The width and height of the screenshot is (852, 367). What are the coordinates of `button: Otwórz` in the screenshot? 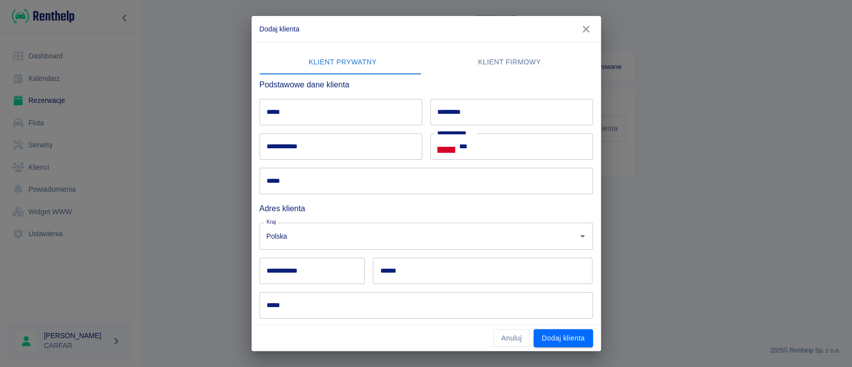 It's located at (582, 236).